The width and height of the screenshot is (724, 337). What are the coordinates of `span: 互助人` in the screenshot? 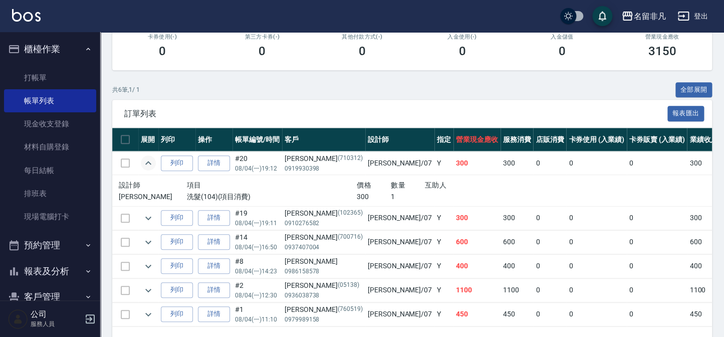 It's located at (435, 185).